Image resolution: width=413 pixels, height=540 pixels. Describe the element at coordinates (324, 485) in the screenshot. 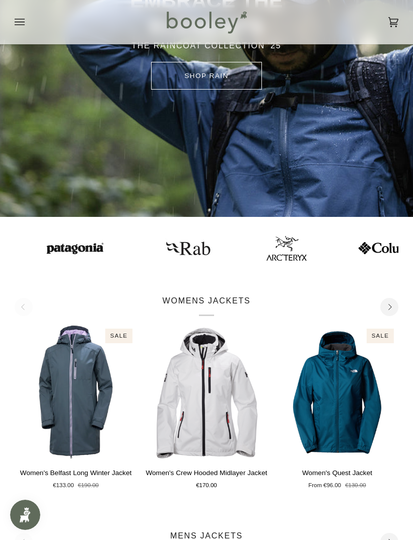

I see `span: From €96.00` at that location.